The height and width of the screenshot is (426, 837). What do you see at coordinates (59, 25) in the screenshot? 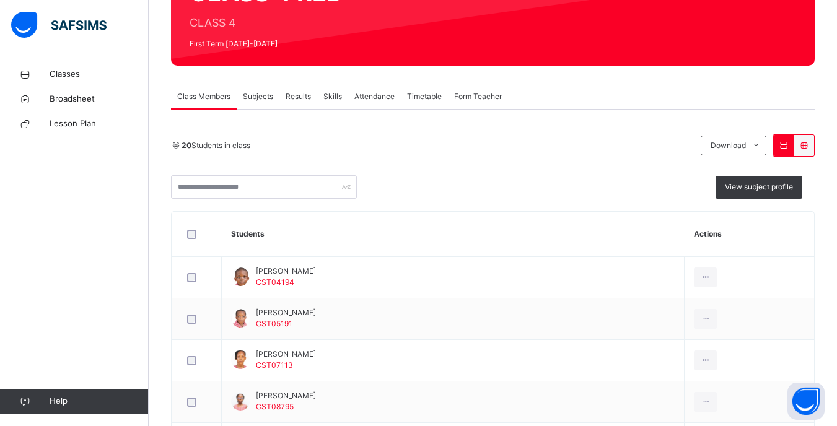
I see `img: safsims` at bounding box center [59, 25].